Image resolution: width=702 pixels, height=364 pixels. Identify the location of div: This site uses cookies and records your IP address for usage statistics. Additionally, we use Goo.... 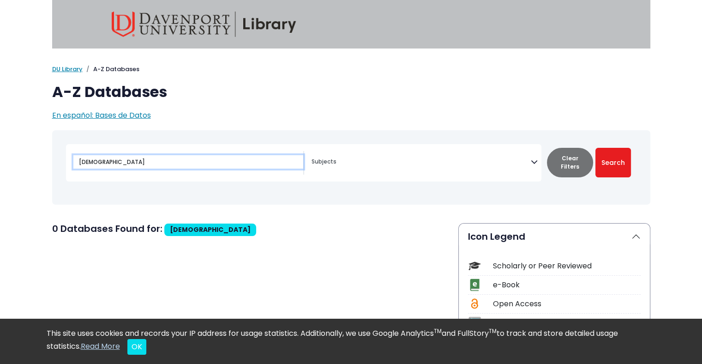
(351, 341).